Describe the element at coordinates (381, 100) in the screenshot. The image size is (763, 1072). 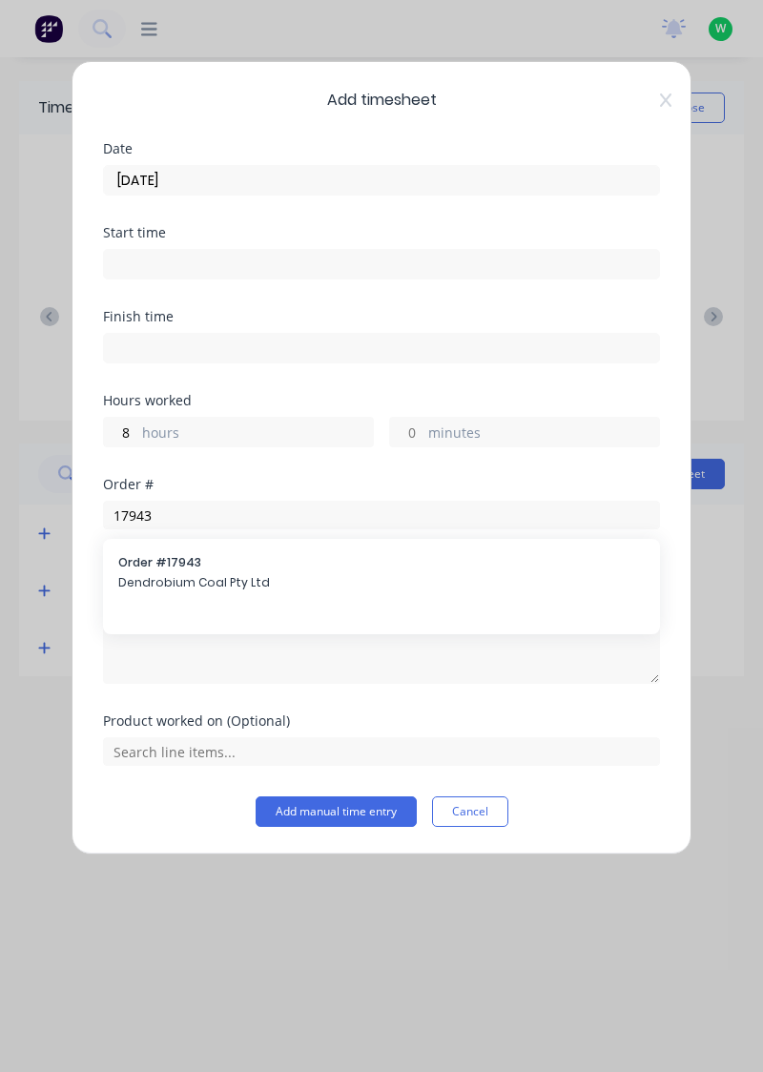
I see `span: Add timesheet` at that location.